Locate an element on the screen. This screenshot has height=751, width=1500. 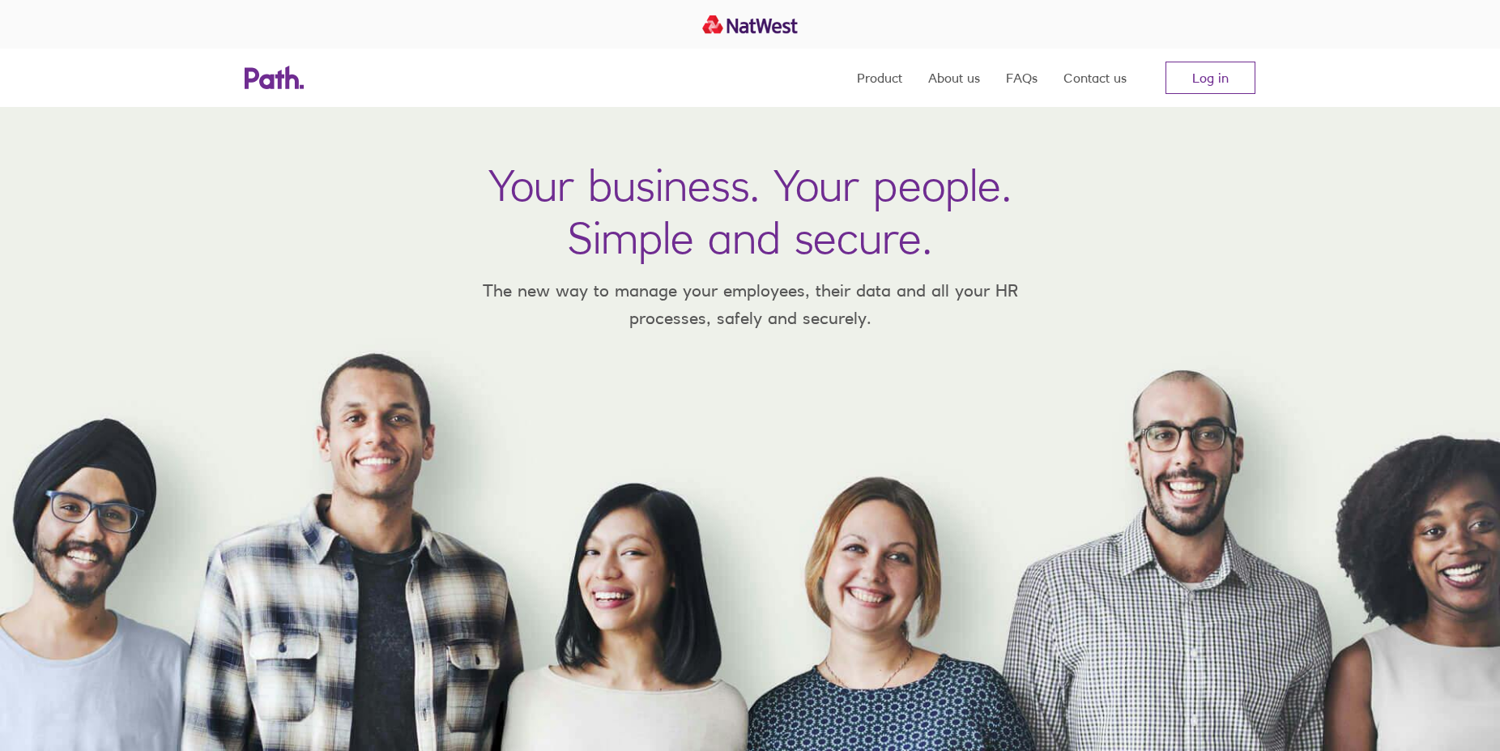
a: FAQs is located at coordinates (1021, 78).